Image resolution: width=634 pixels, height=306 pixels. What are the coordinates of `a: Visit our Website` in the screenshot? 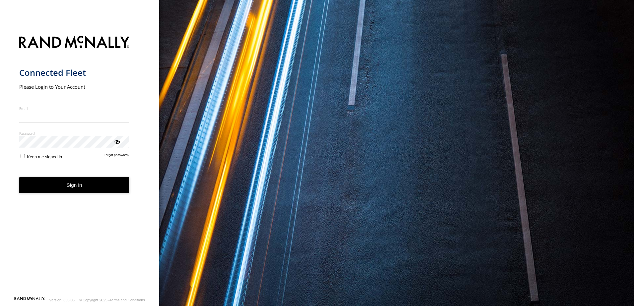 It's located at (29, 300).